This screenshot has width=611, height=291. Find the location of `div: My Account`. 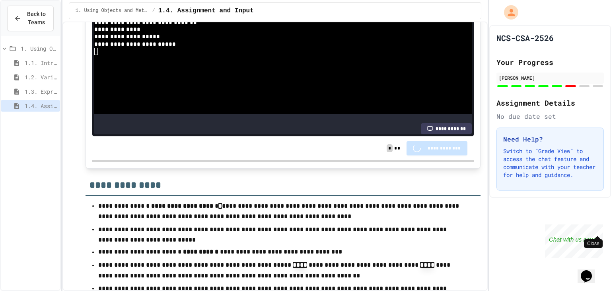

div: My Account is located at coordinates (508, 12).